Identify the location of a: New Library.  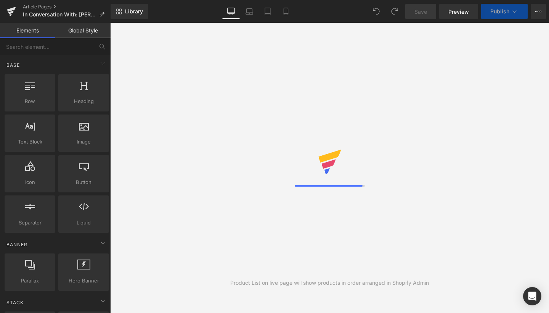
(129, 11).